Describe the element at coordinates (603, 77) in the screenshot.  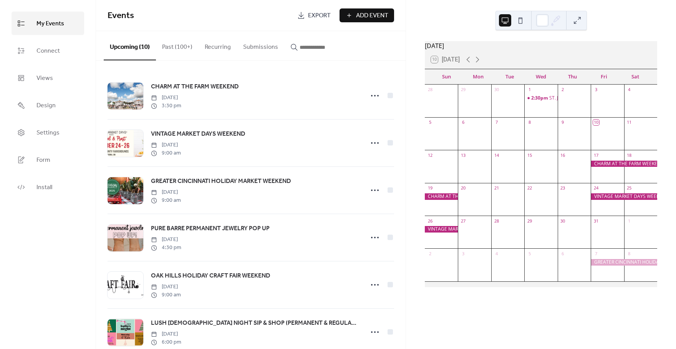
I see `div: Fri` at that location.